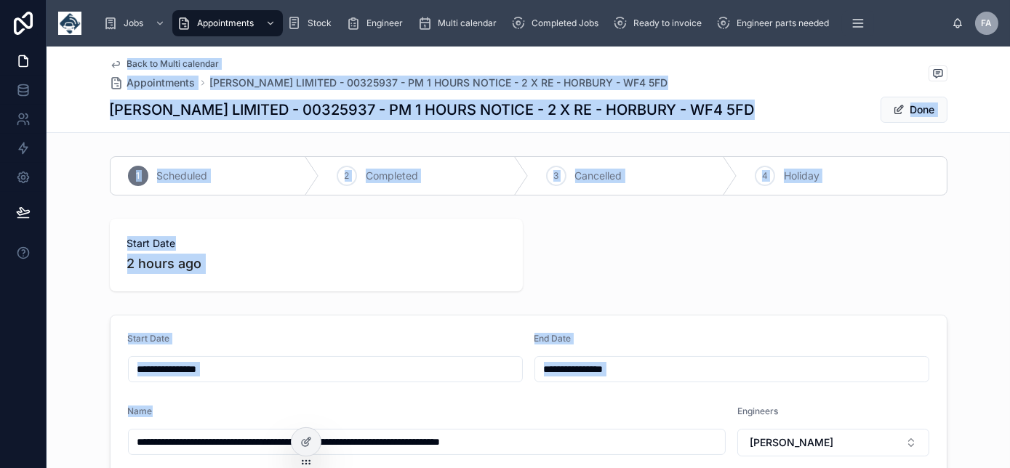  Describe the element at coordinates (173, 64) in the screenshot. I see `span: Back to Multi calendar` at that location.